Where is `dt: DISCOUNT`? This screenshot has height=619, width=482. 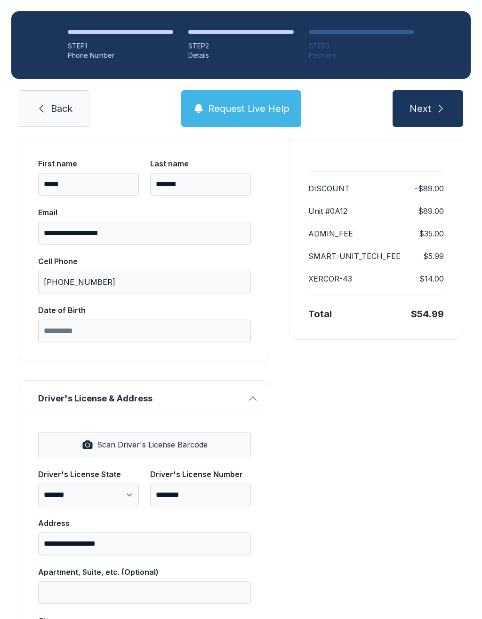
dt: DISCOUNT is located at coordinates (329, 189).